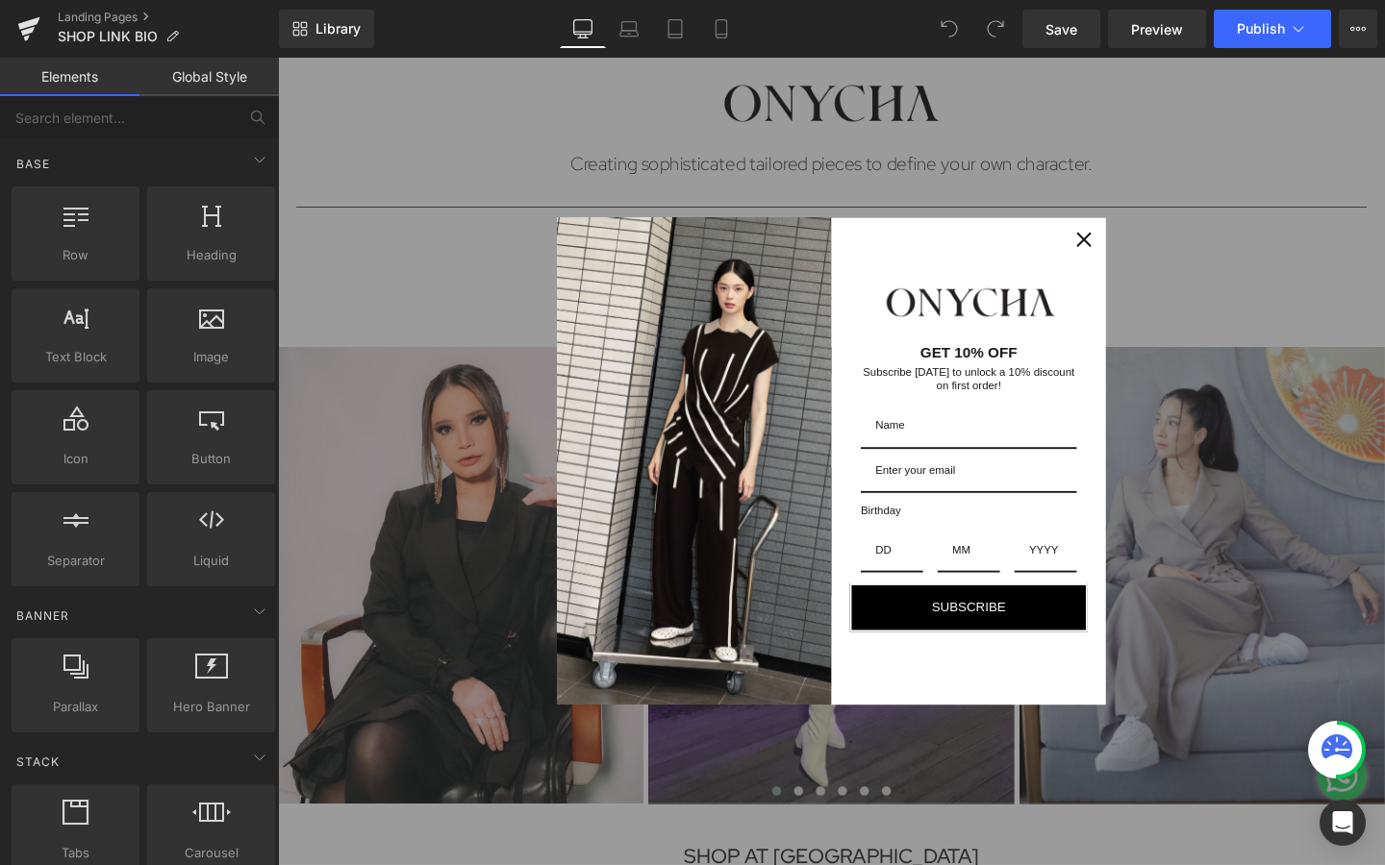  What do you see at coordinates (726, 578) in the screenshot?
I see `button: SUBSCRIBE` at bounding box center [726, 578].